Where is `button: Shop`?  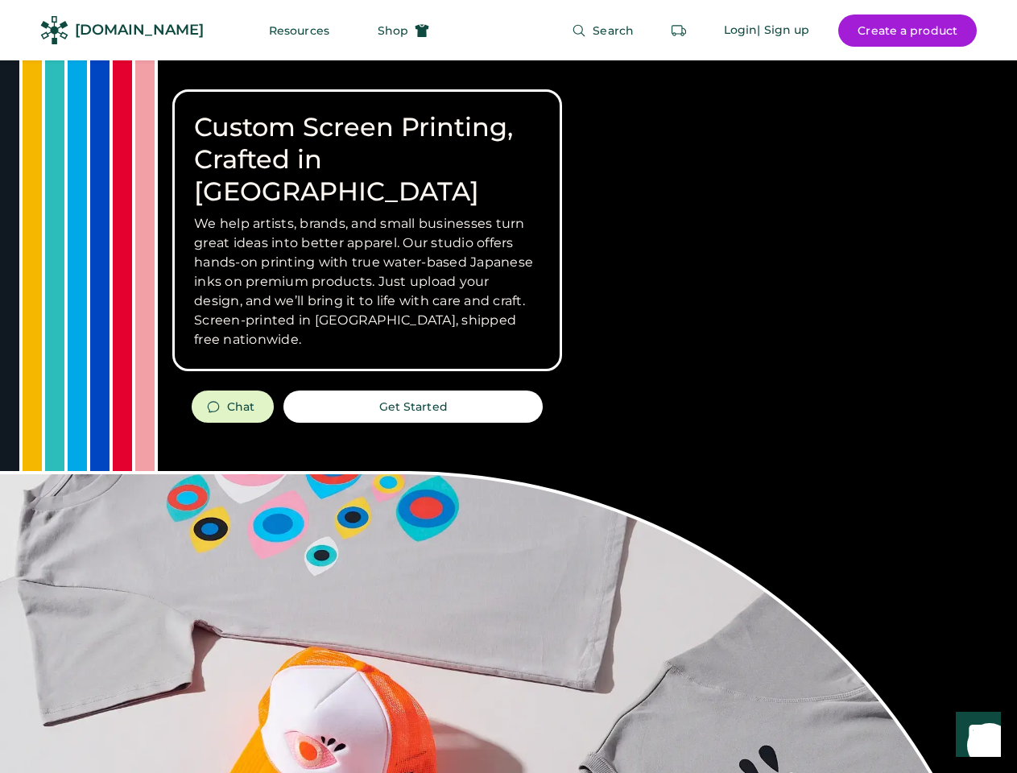 button: Shop is located at coordinates (403, 31).